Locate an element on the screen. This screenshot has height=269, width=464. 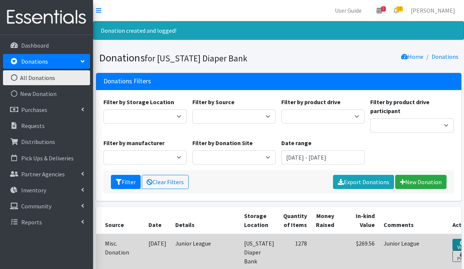
th: Storage Location is located at coordinates (259, 220).